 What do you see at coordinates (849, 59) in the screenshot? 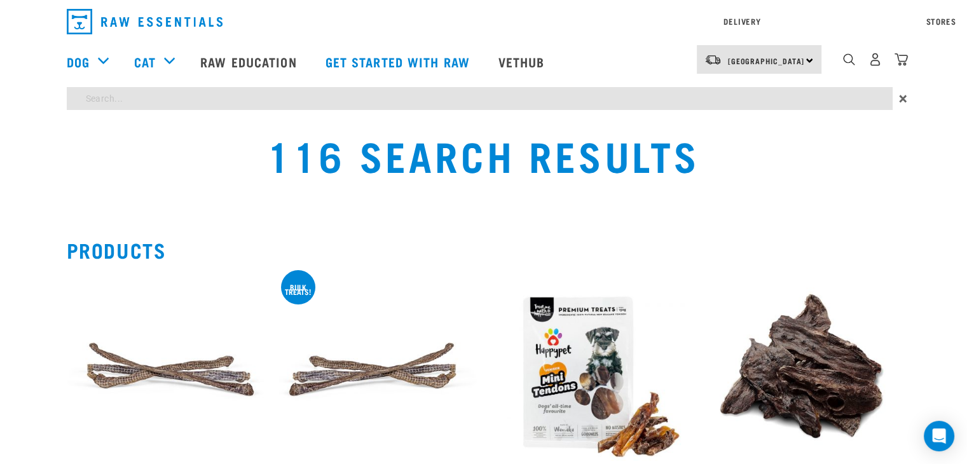
I see `img: home-icon-1@2x.png` at bounding box center [849, 59].